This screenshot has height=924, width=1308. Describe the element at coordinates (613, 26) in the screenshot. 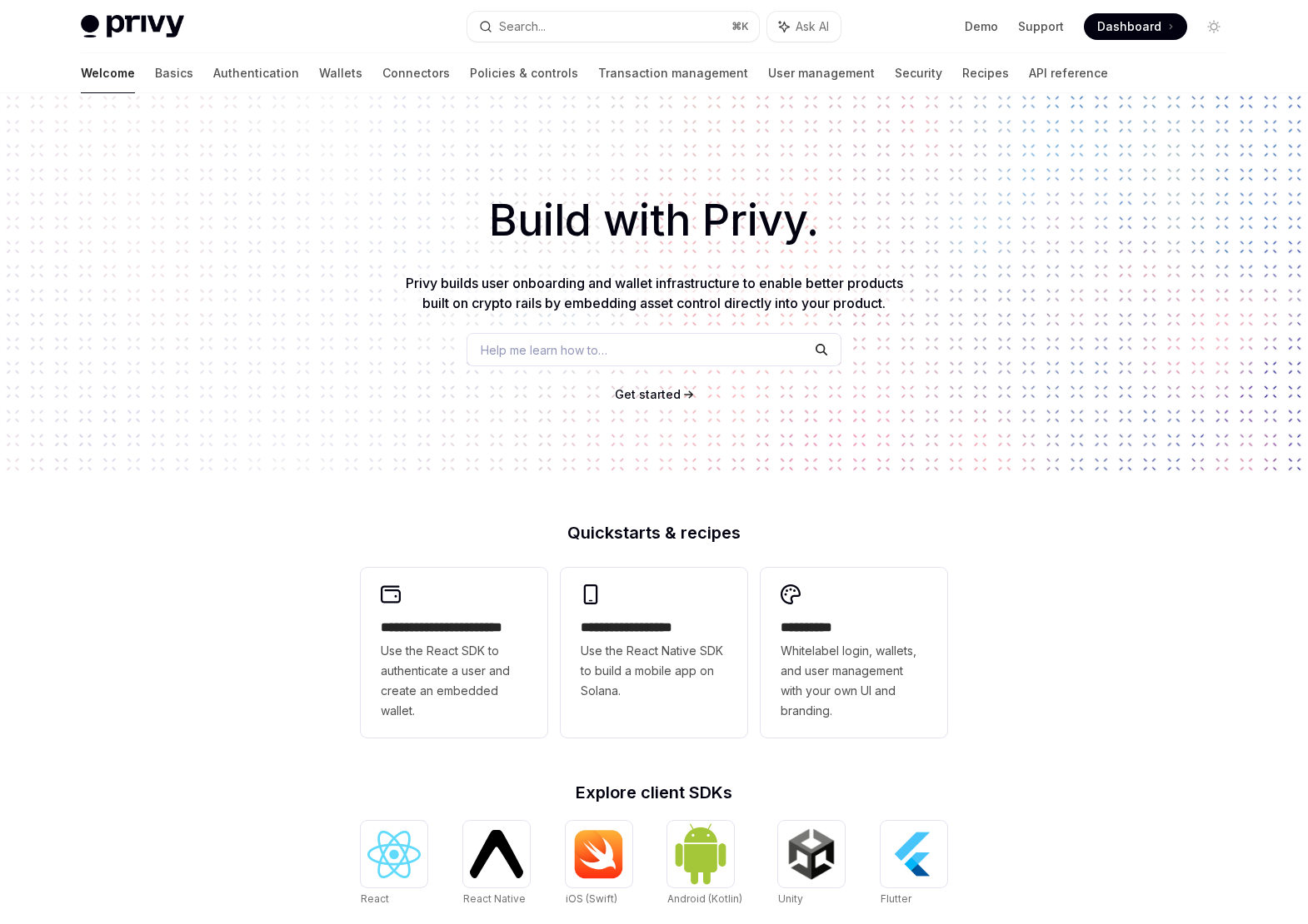

I see `button: Search...⌘K` at that location.